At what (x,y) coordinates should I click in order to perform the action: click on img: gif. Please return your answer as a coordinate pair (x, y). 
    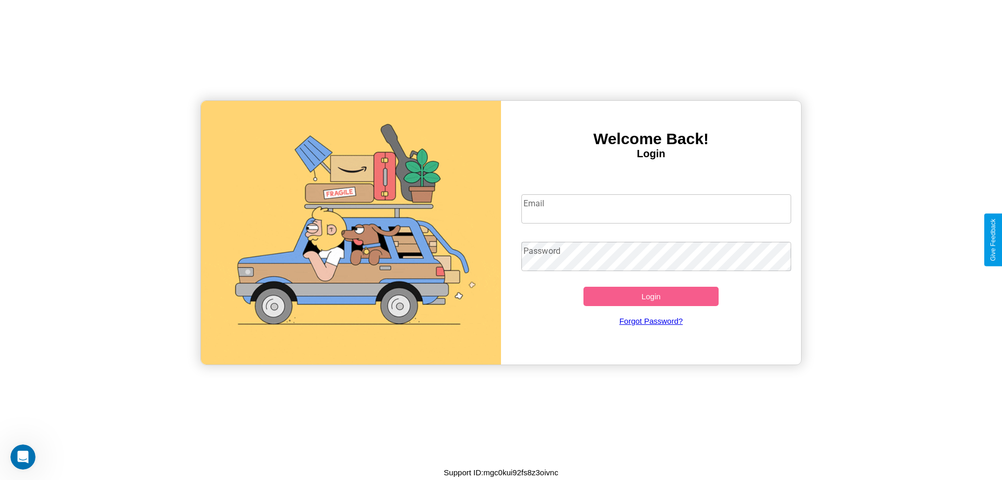
    Looking at the image, I should click on (351, 232).